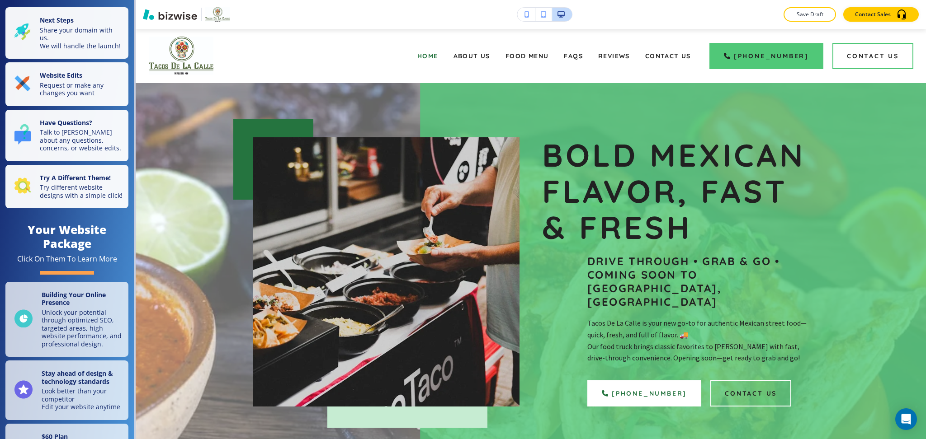  What do you see at coordinates (881, 14) in the screenshot?
I see `button: Contact Sales` at bounding box center [881, 14].